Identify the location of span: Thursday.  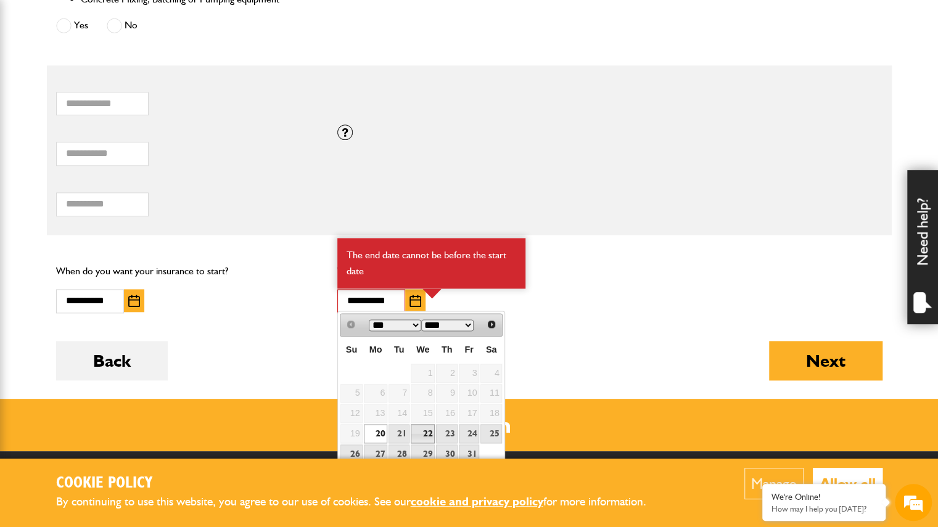
(447, 350).